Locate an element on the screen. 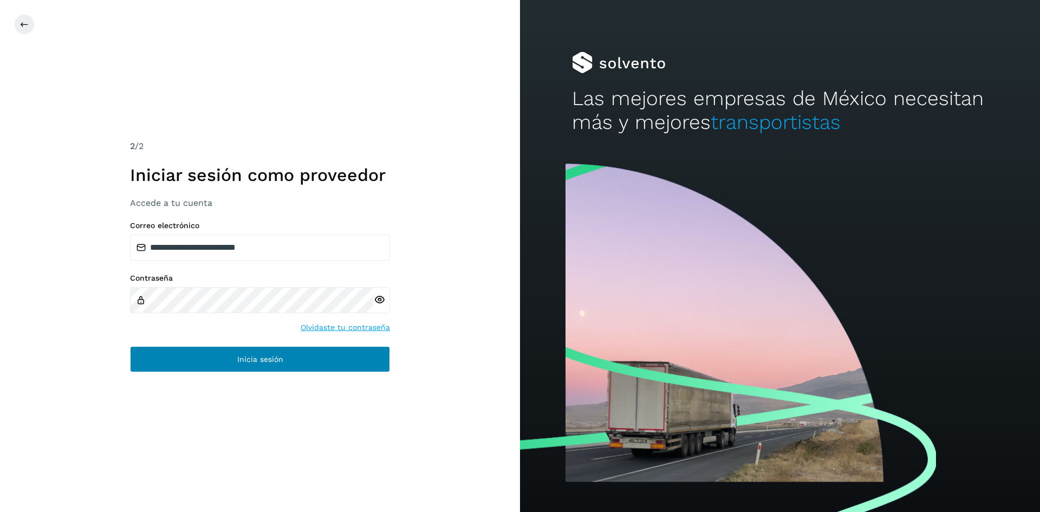  span: transportistas is located at coordinates (776, 122).